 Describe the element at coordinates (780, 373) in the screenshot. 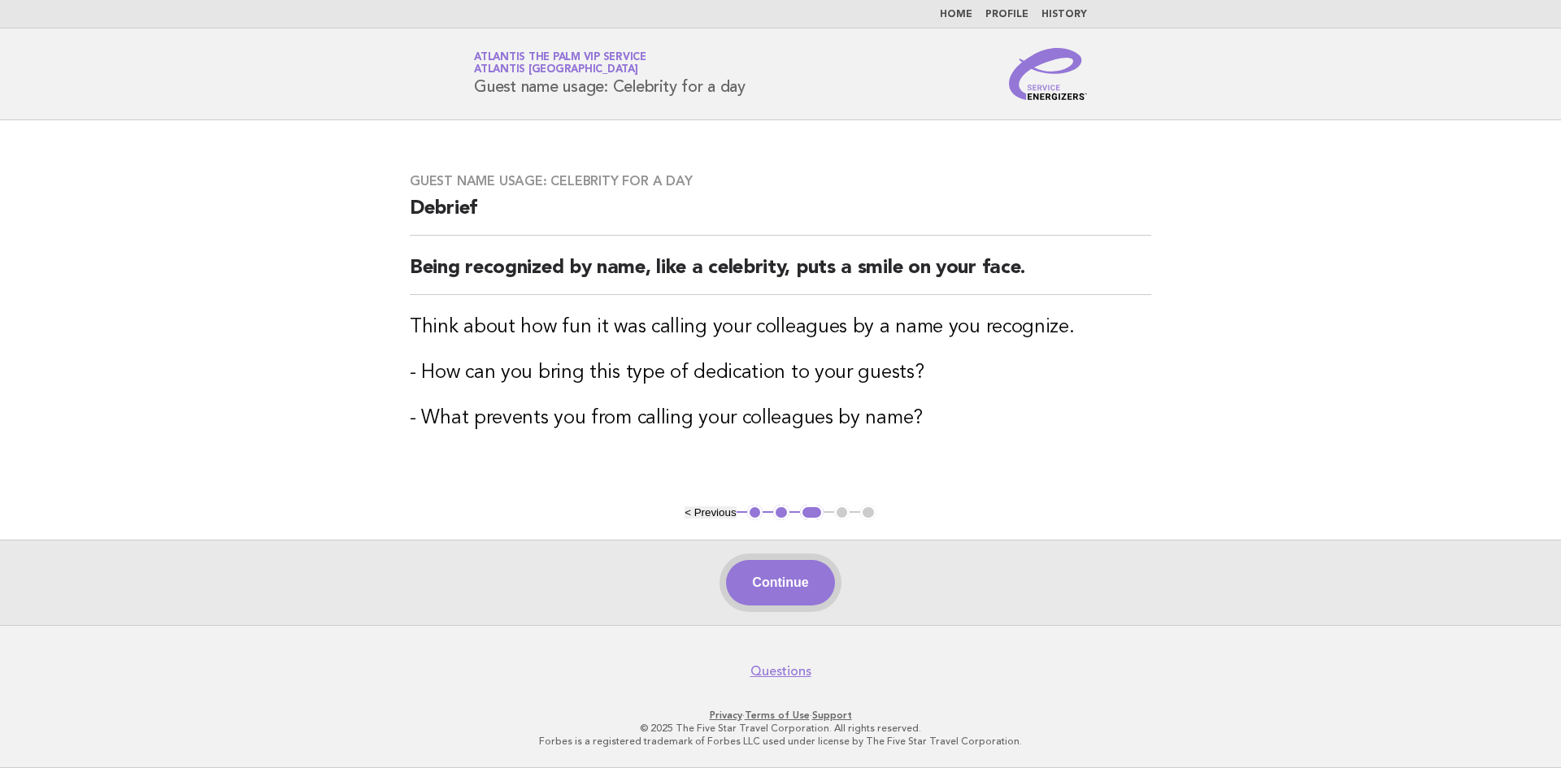

I see `h3: - How can you bring this type of dedication to your guests?` at that location.